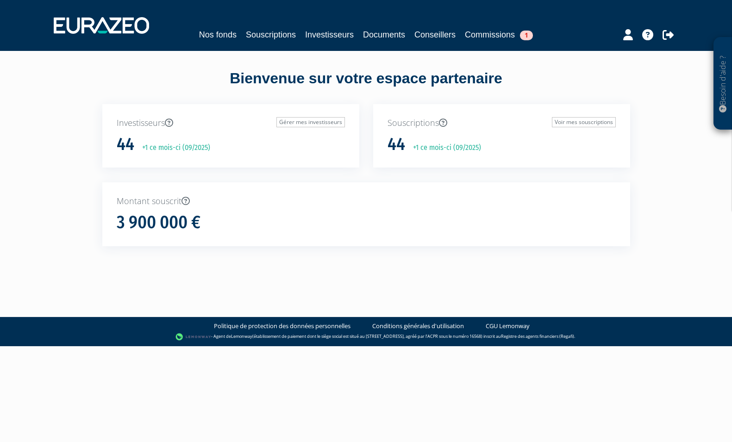 This screenshot has height=442, width=732. What do you see at coordinates (384, 35) in the screenshot?
I see `a: Documents` at bounding box center [384, 35].